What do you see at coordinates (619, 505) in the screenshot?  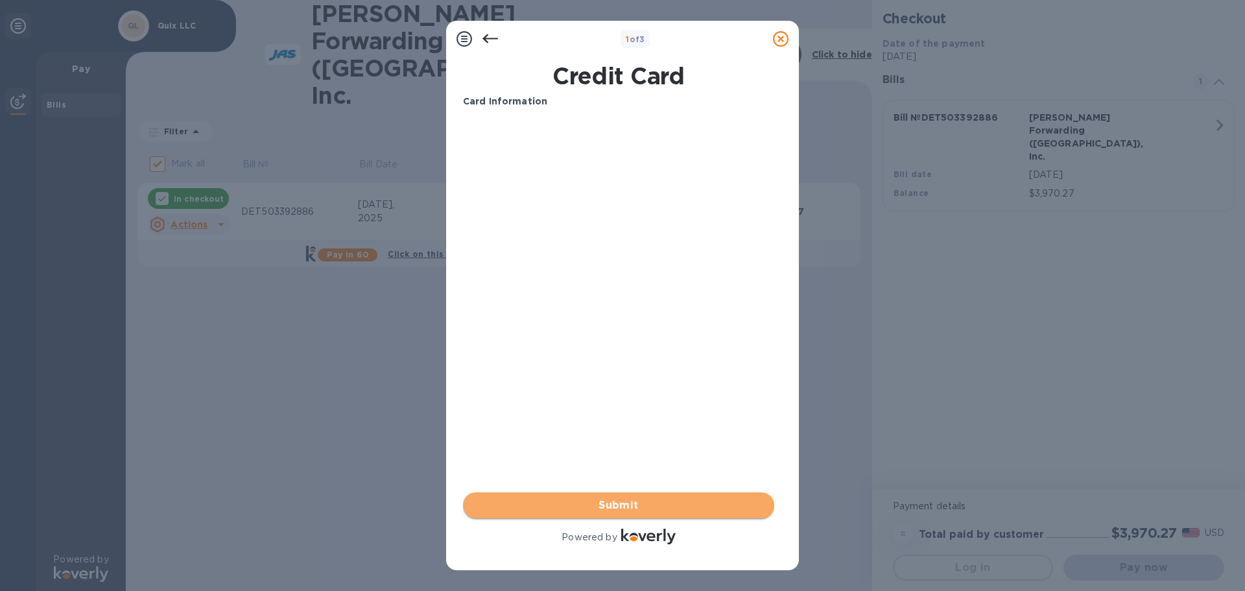 I see `span: Submit` at bounding box center [619, 505].